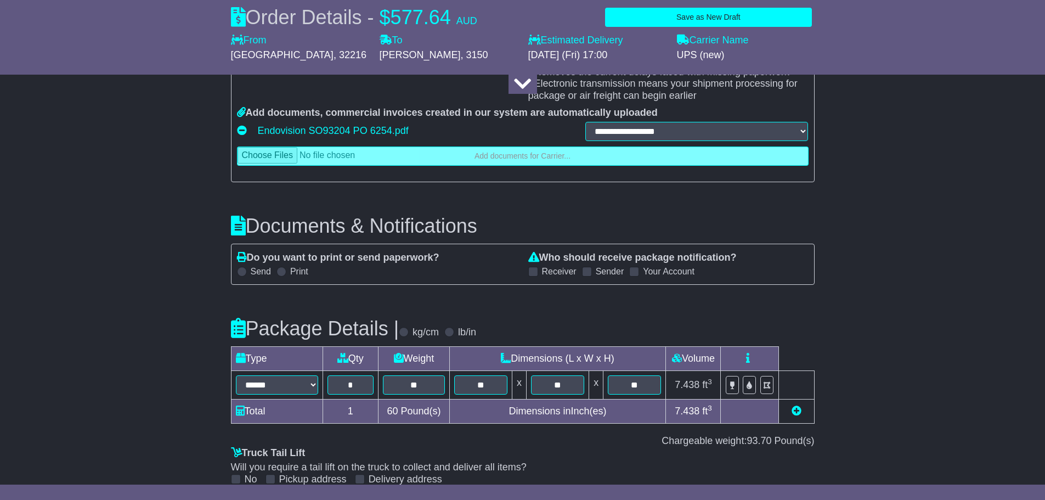 The height and width of the screenshot is (500, 1045). Describe the element at coordinates (315, 328) in the screenshot. I see `h3: Package Details |` at that location.